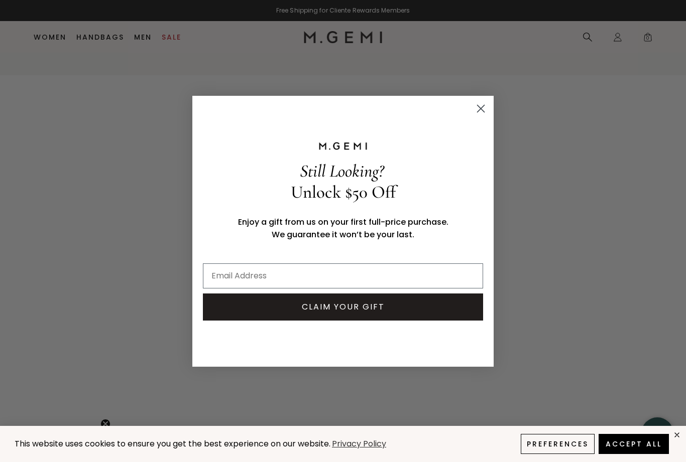 Image resolution: width=686 pixels, height=462 pixels. What do you see at coordinates (343, 276) in the screenshot?
I see `input: Email Address` at bounding box center [343, 276].